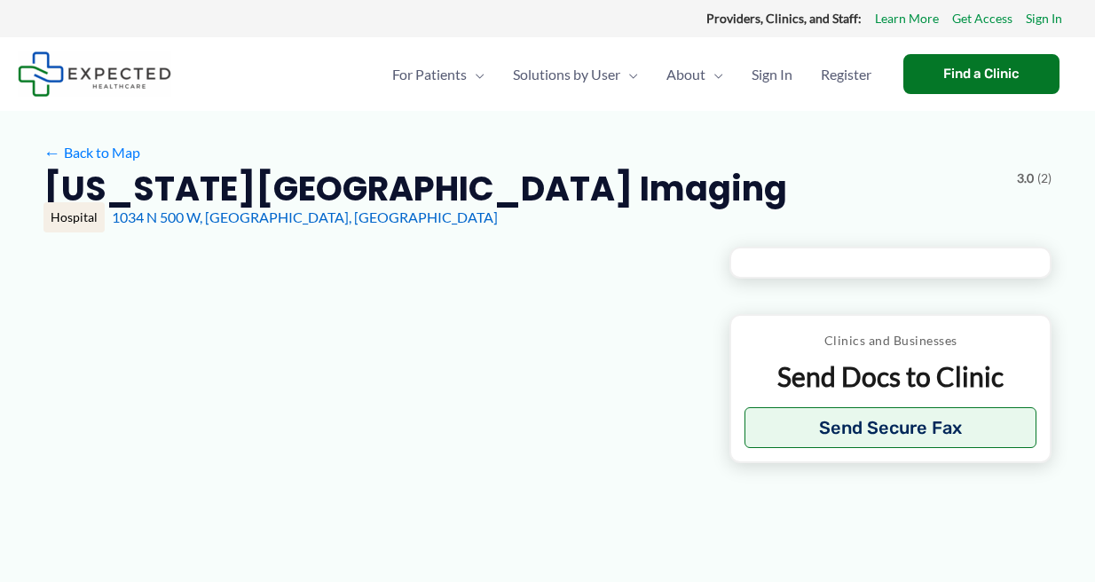 The height and width of the screenshot is (582, 1095). What do you see at coordinates (907, 19) in the screenshot?
I see `a: Learn More` at bounding box center [907, 19].